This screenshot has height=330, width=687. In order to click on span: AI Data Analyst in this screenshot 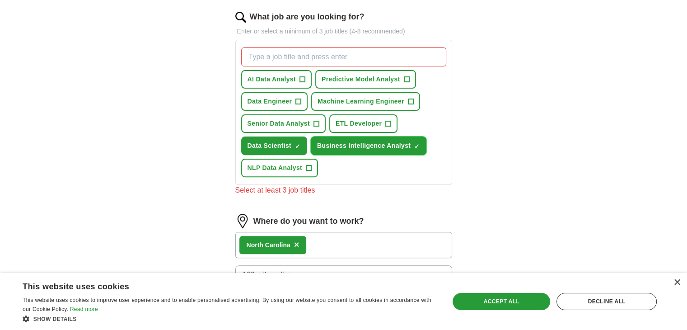, I will do `click(271, 79)`.